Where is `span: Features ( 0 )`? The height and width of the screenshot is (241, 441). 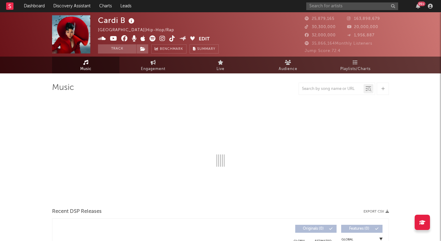 span: Features ( 0 ) is located at coordinates (359, 229).